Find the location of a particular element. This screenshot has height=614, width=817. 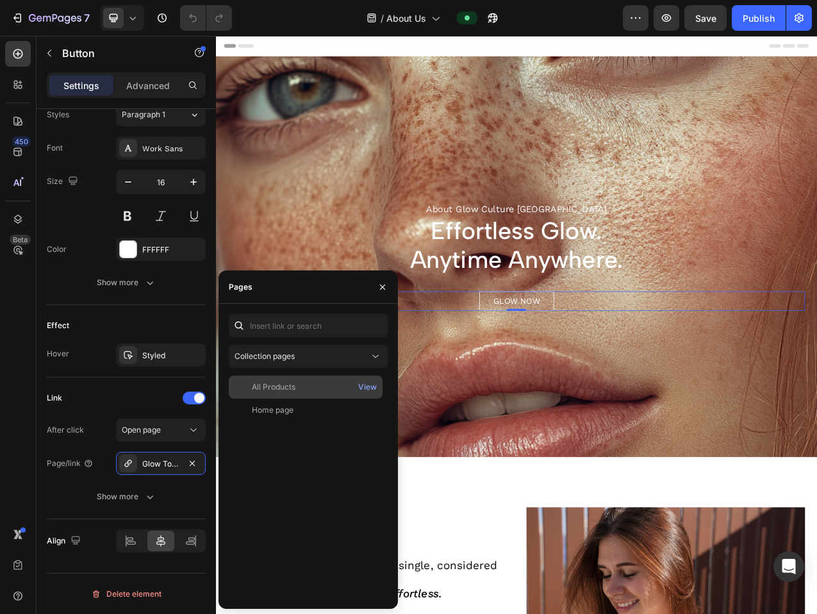

div: Styles is located at coordinates (58, 115).